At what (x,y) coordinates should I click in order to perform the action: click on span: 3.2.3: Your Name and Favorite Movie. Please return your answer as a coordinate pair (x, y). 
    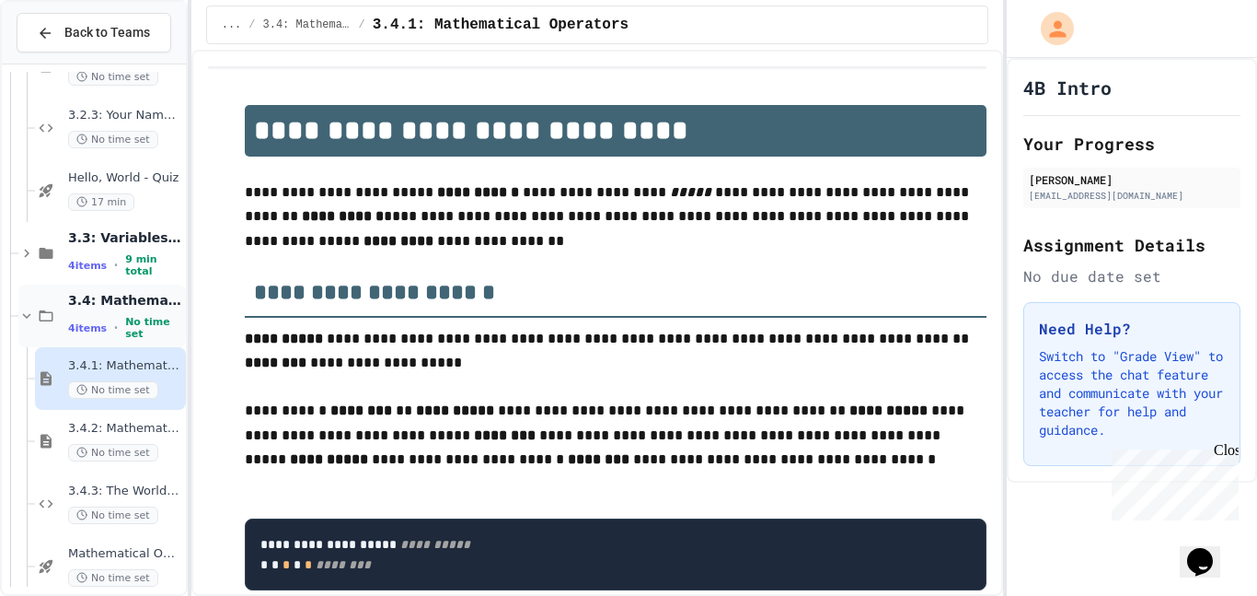
    Looking at the image, I should click on (125, 115).